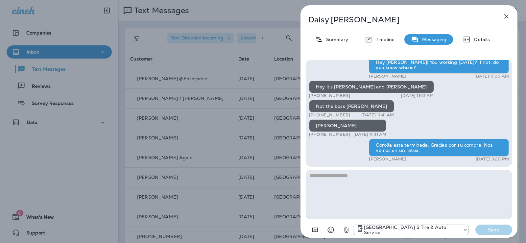 This screenshot has width=526, height=243. I want to click on p: Messaging, so click(433, 39).